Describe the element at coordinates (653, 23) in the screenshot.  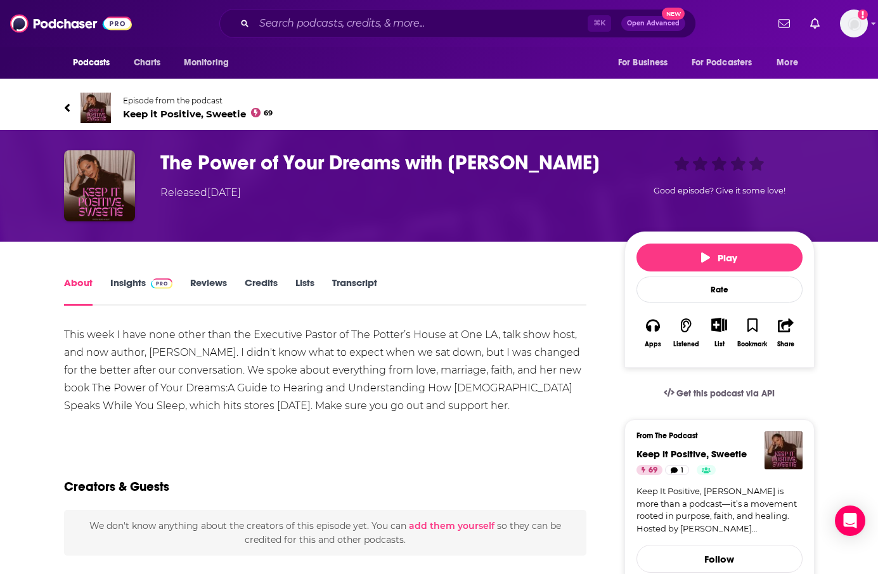
I see `button: Open AdvancedNew` at that location.